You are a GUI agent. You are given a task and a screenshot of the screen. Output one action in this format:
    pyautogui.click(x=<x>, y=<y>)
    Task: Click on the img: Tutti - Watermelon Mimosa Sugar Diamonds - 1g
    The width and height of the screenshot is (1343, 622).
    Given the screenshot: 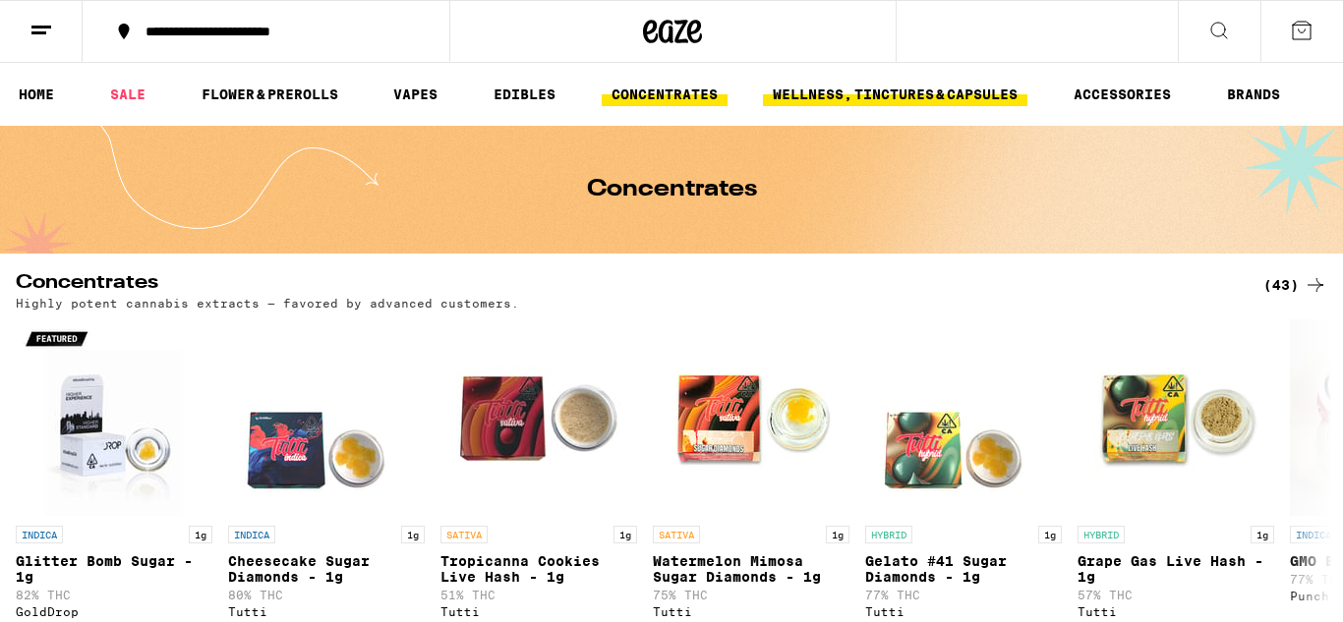 What is the action you would take?
    pyautogui.click(x=751, y=418)
    